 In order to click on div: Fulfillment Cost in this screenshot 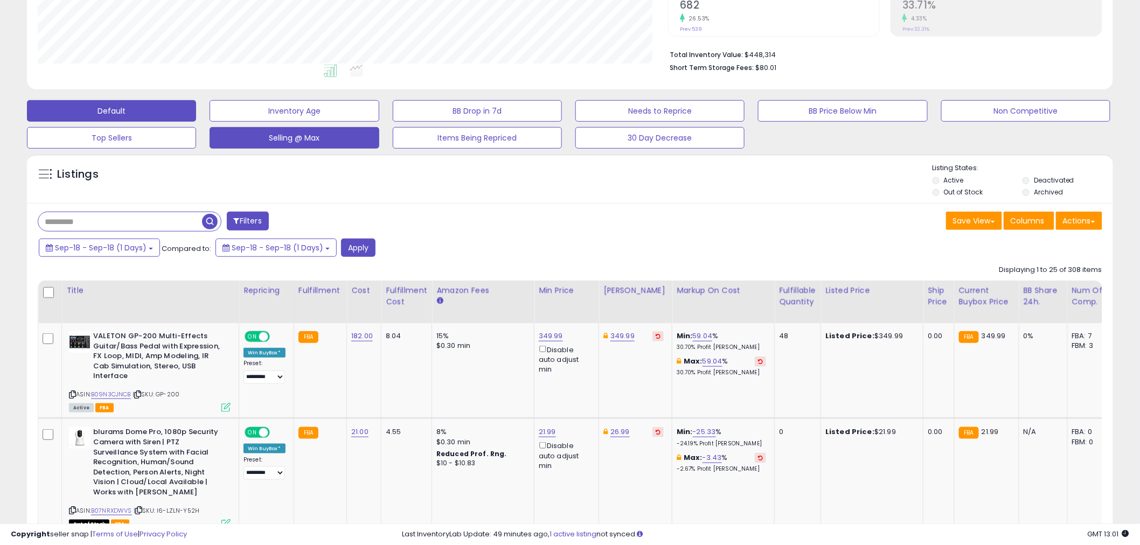, I will do `click(406, 296)`.